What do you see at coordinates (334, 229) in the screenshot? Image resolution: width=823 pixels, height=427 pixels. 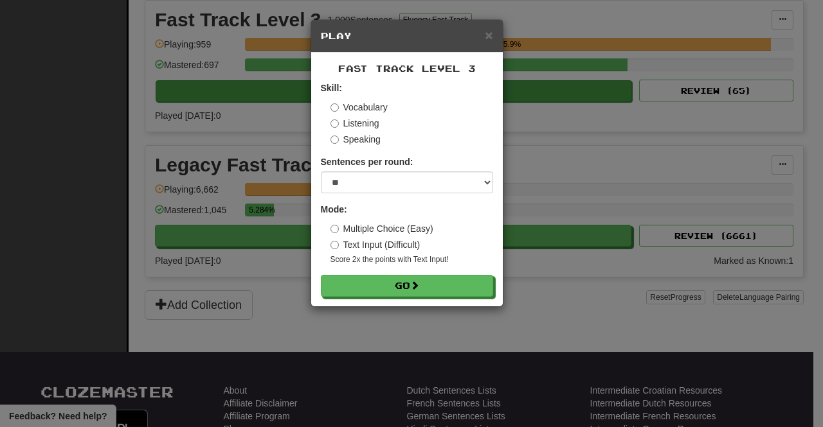 I see `input: Multiple Choice (Easy)` at bounding box center [334, 229].